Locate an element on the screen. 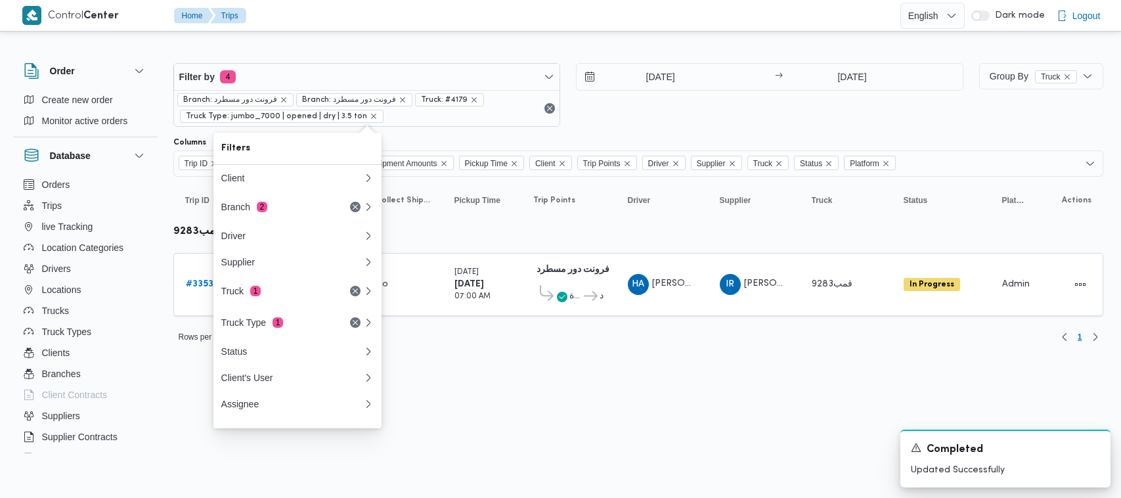 Image resolution: width=1121 pixels, height=498 pixels. button: Previous page is located at coordinates (1064, 337).